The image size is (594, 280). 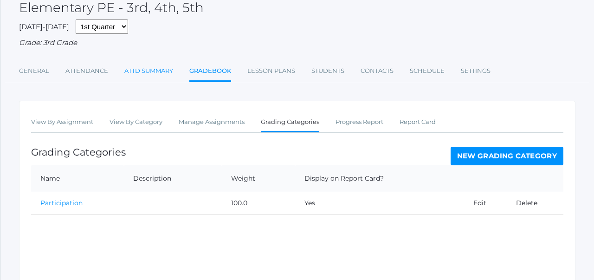 I want to click on a: New Grading Category, so click(x=507, y=156).